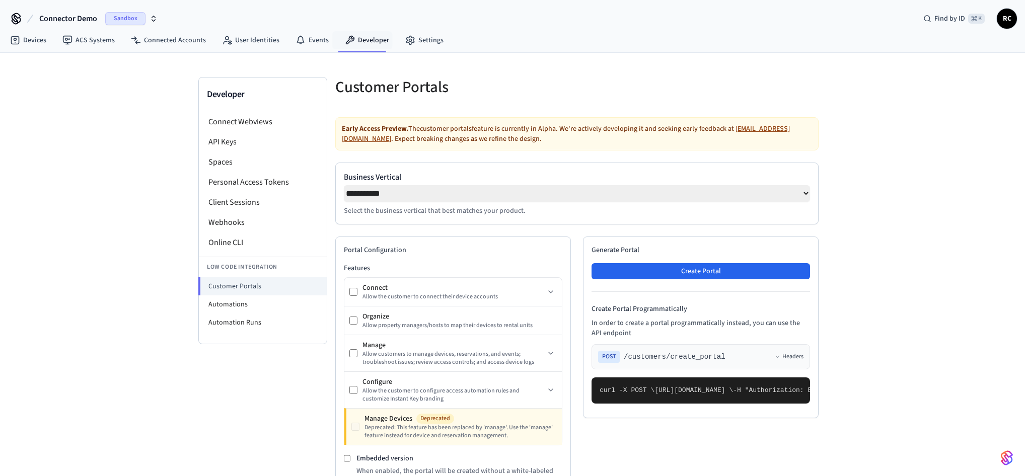  Describe the element at coordinates (701, 328) in the screenshot. I see `p: In order to create a portal programmatically instead, you can use the API endpoint` at that location.